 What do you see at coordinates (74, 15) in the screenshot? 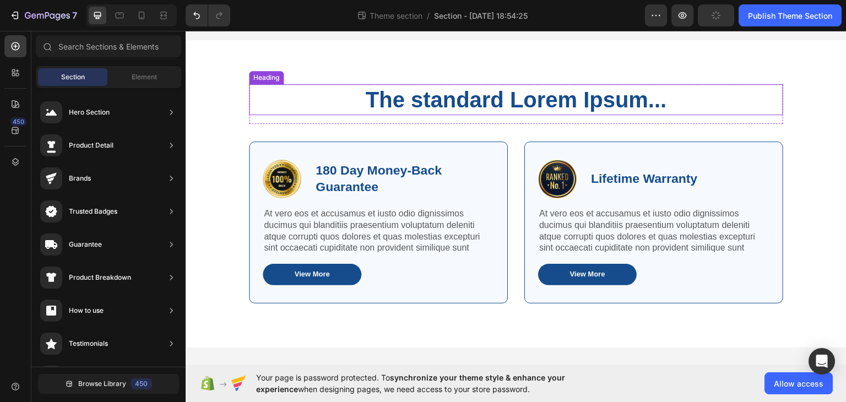
I see `p: 7` at bounding box center [74, 15].